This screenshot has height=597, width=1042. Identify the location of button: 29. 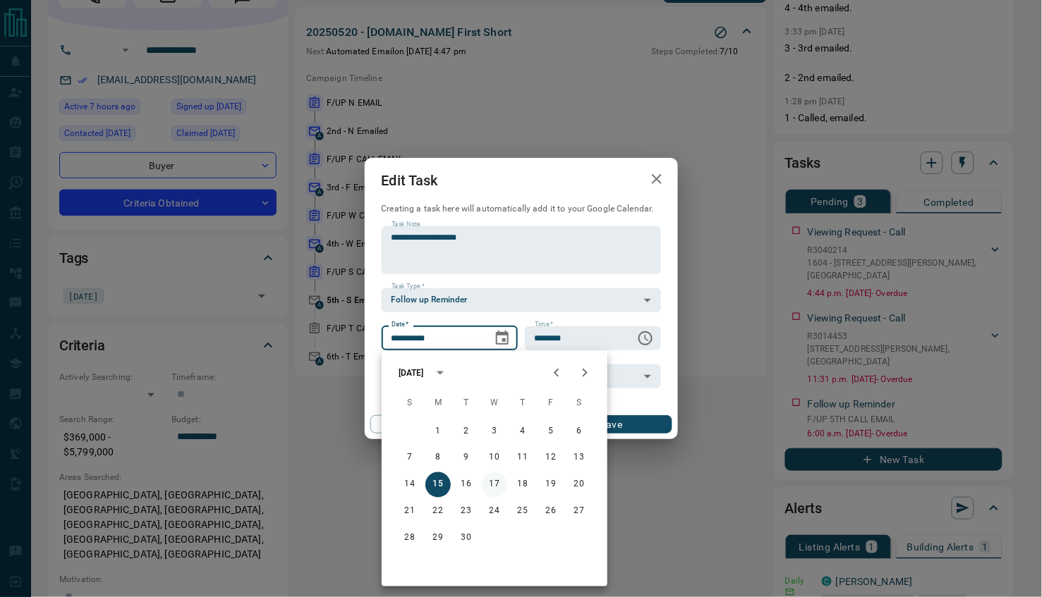
(438, 539).